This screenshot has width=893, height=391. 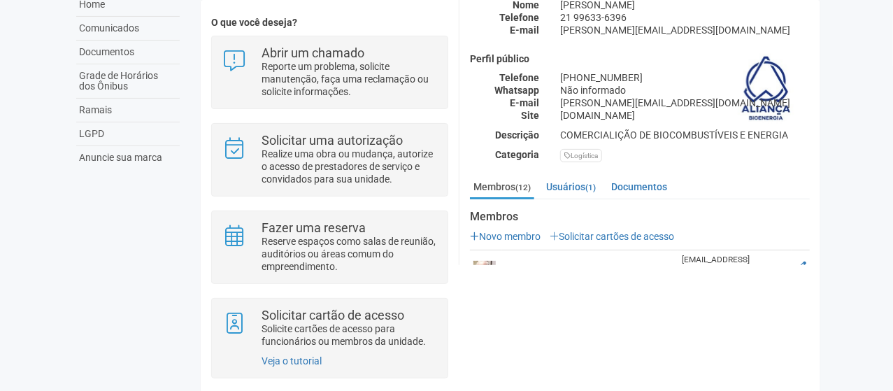 What do you see at coordinates (485, 272) in the screenshot?
I see `img: user.png` at bounding box center [485, 272].